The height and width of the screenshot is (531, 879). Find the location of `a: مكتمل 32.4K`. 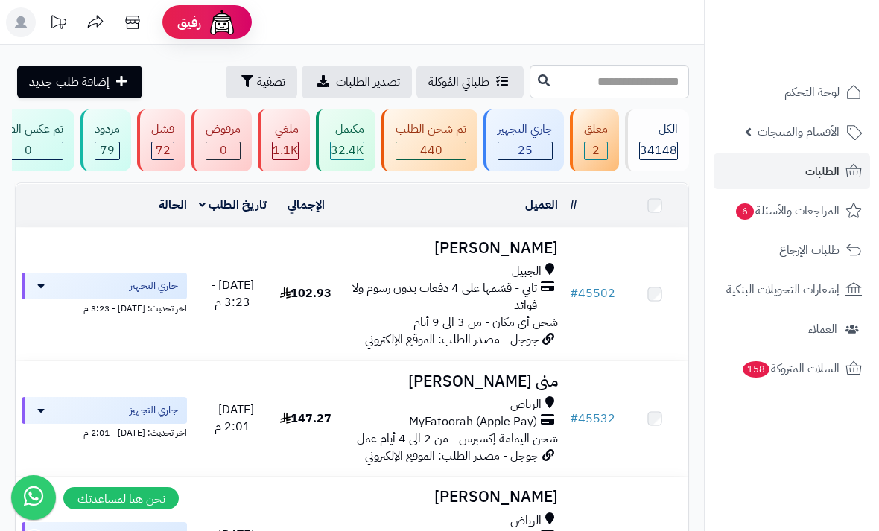

a: مكتمل 32.4K is located at coordinates (346, 140).